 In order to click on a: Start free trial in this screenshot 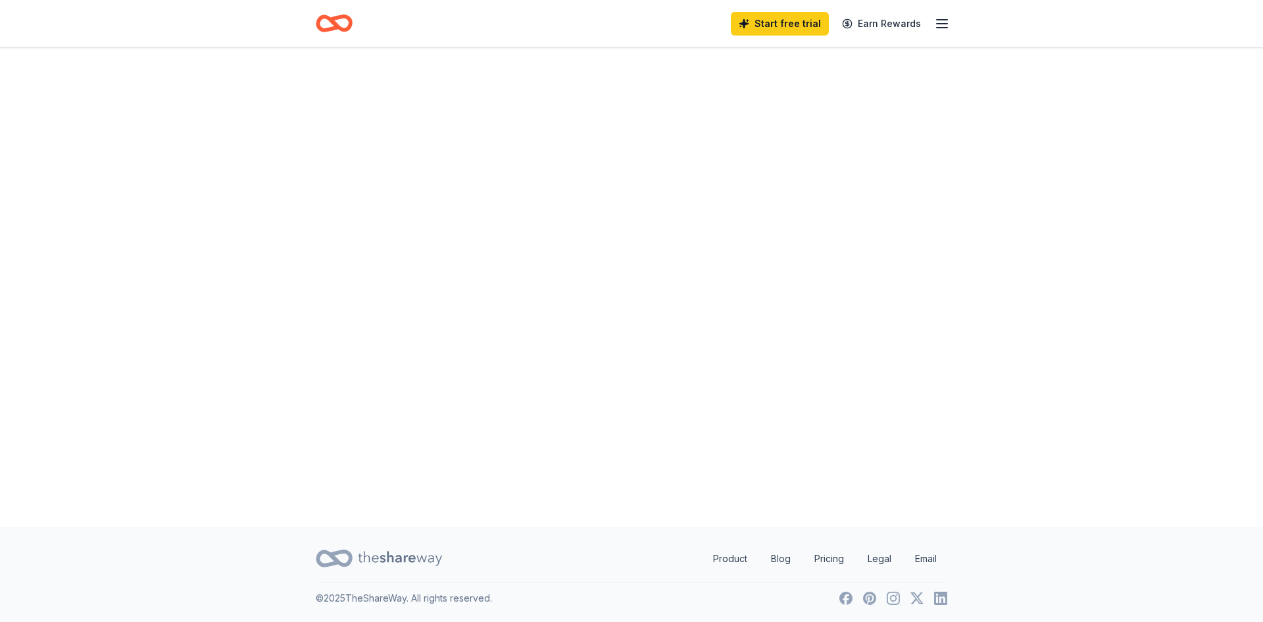, I will do `click(780, 24)`.